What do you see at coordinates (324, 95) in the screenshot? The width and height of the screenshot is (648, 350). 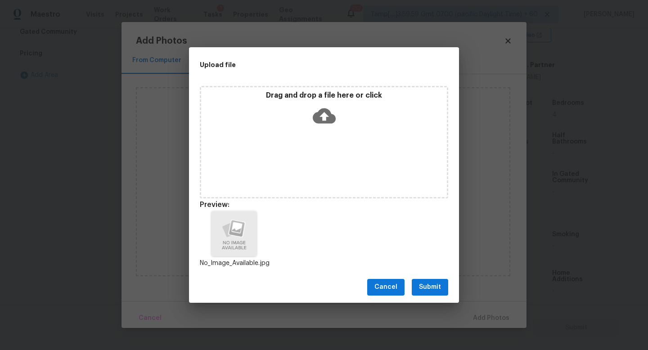 I see `p: Drag and drop a file here or click` at bounding box center [324, 95].